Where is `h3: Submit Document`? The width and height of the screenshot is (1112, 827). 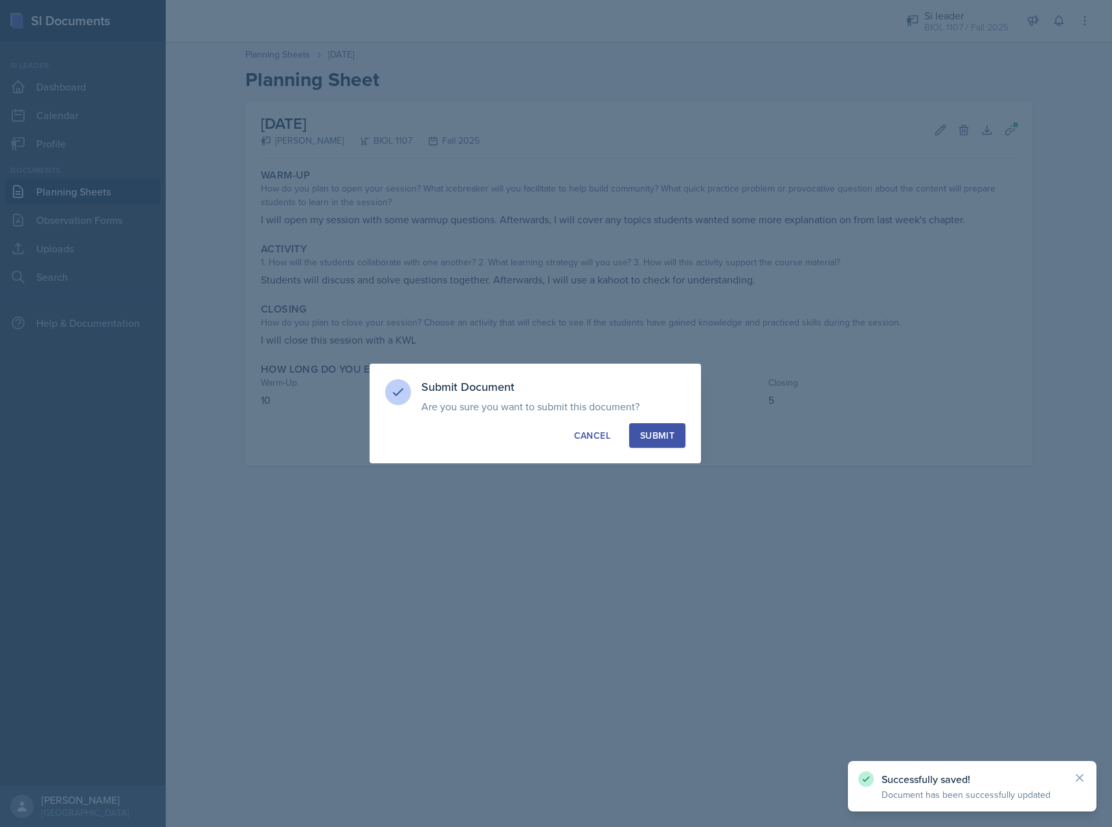 h3: Submit Document is located at coordinates (553, 387).